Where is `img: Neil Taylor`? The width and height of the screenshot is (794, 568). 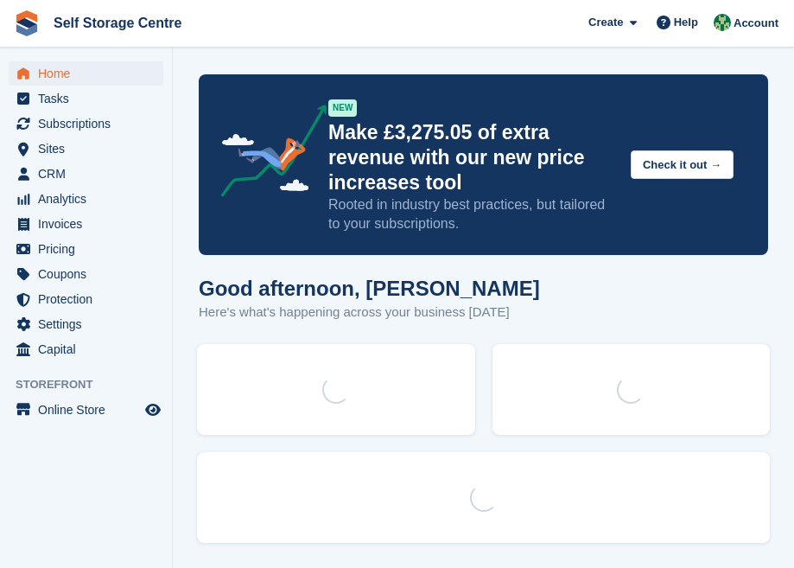
img: Neil Taylor is located at coordinates (722, 22).